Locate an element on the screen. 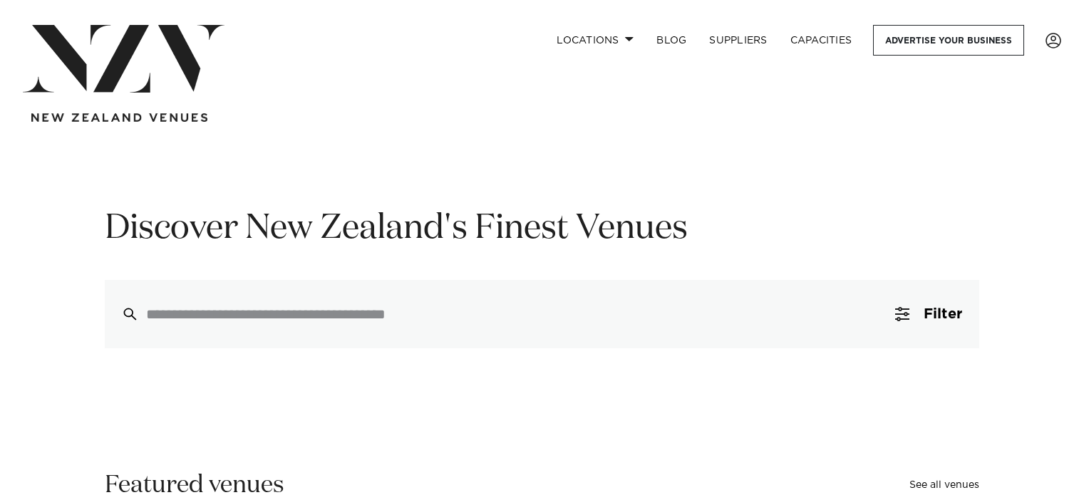  a: See all venues is located at coordinates (944, 485).